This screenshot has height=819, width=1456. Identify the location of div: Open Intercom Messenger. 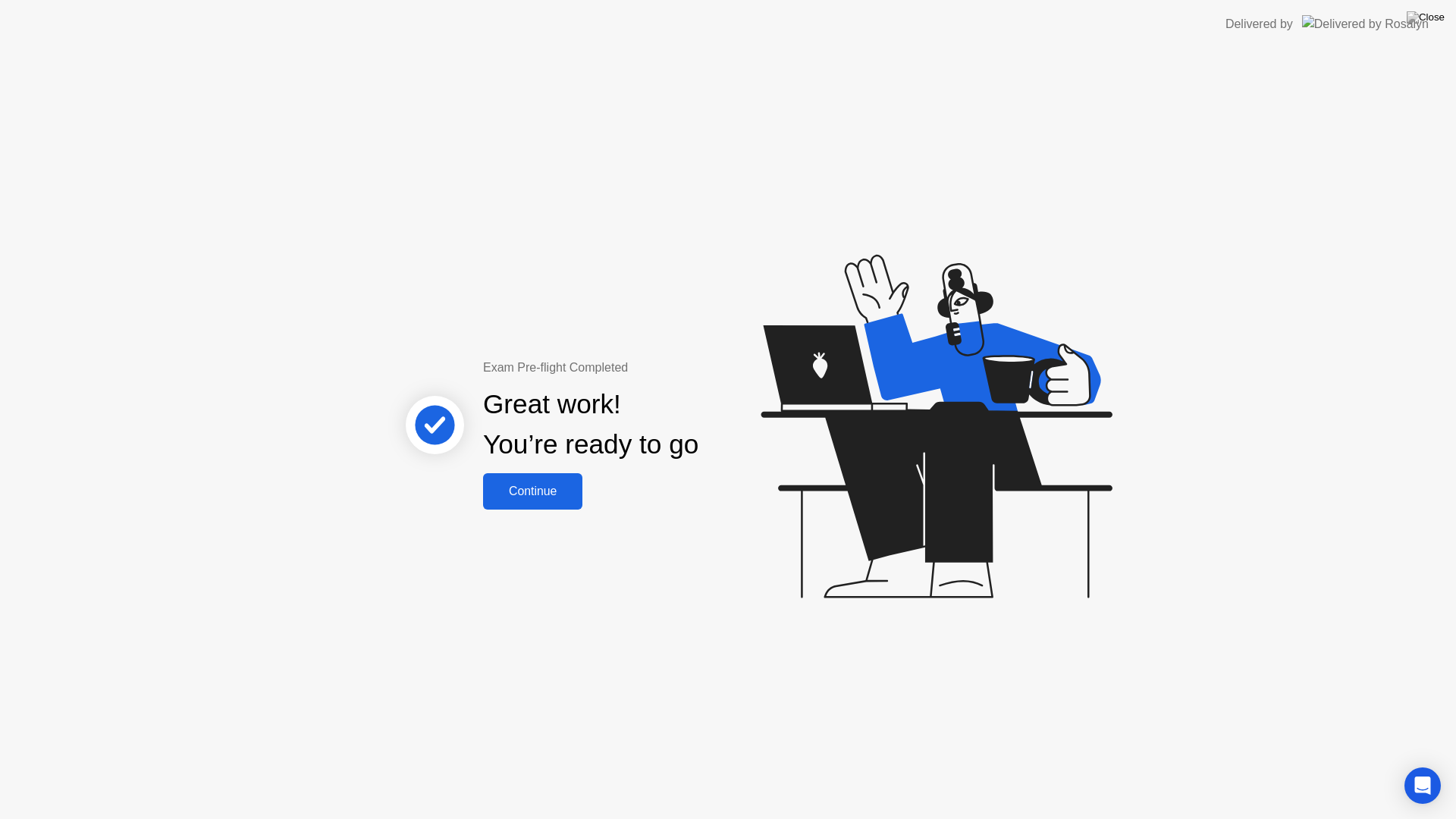
(1422, 785).